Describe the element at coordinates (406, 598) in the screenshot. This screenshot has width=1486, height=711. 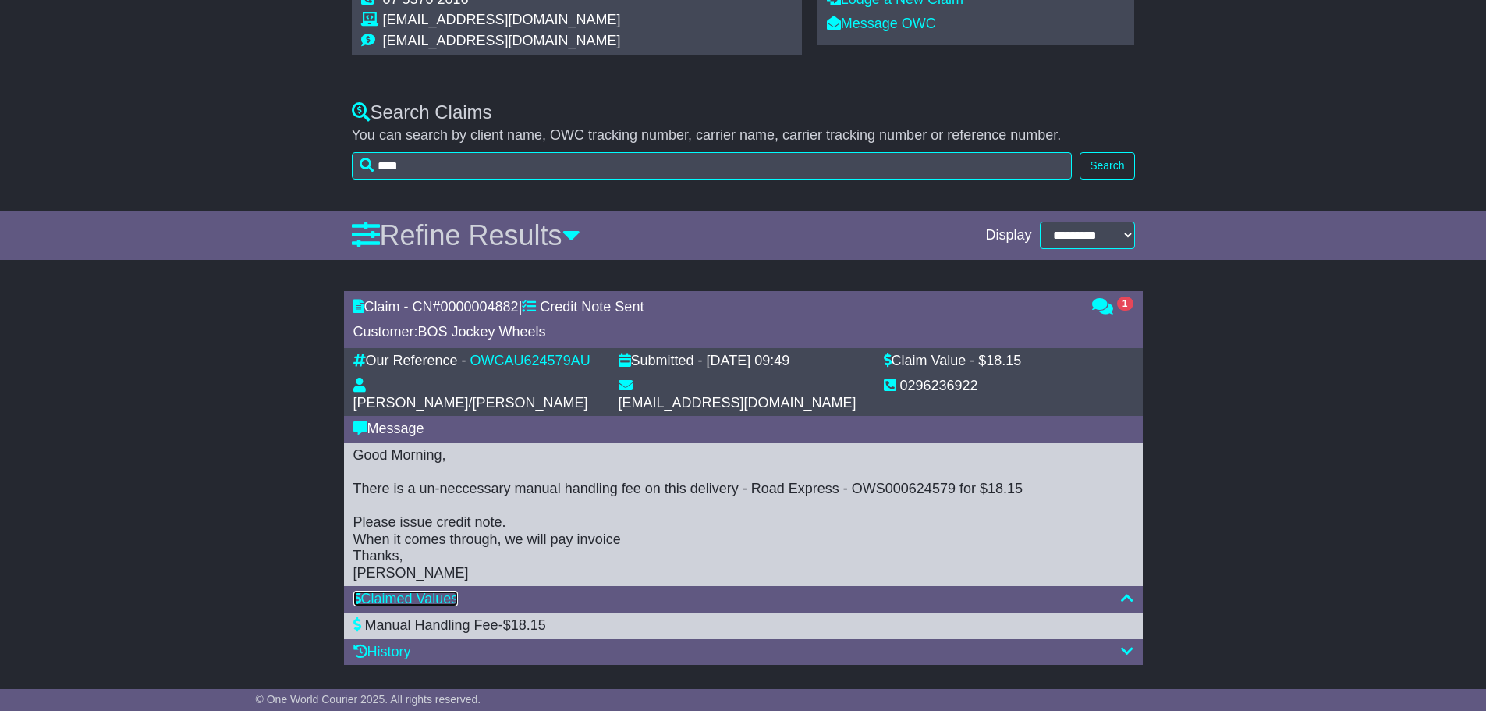
I see `a: Claimed Values` at that location.